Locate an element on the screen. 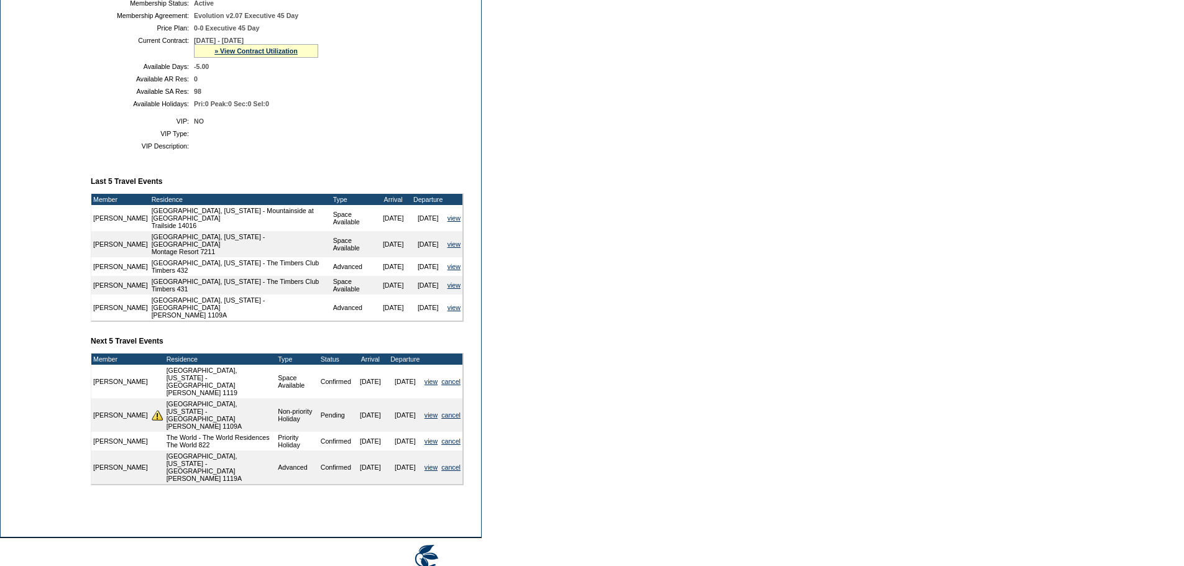  td: VIP Type: is located at coordinates (142, 134).